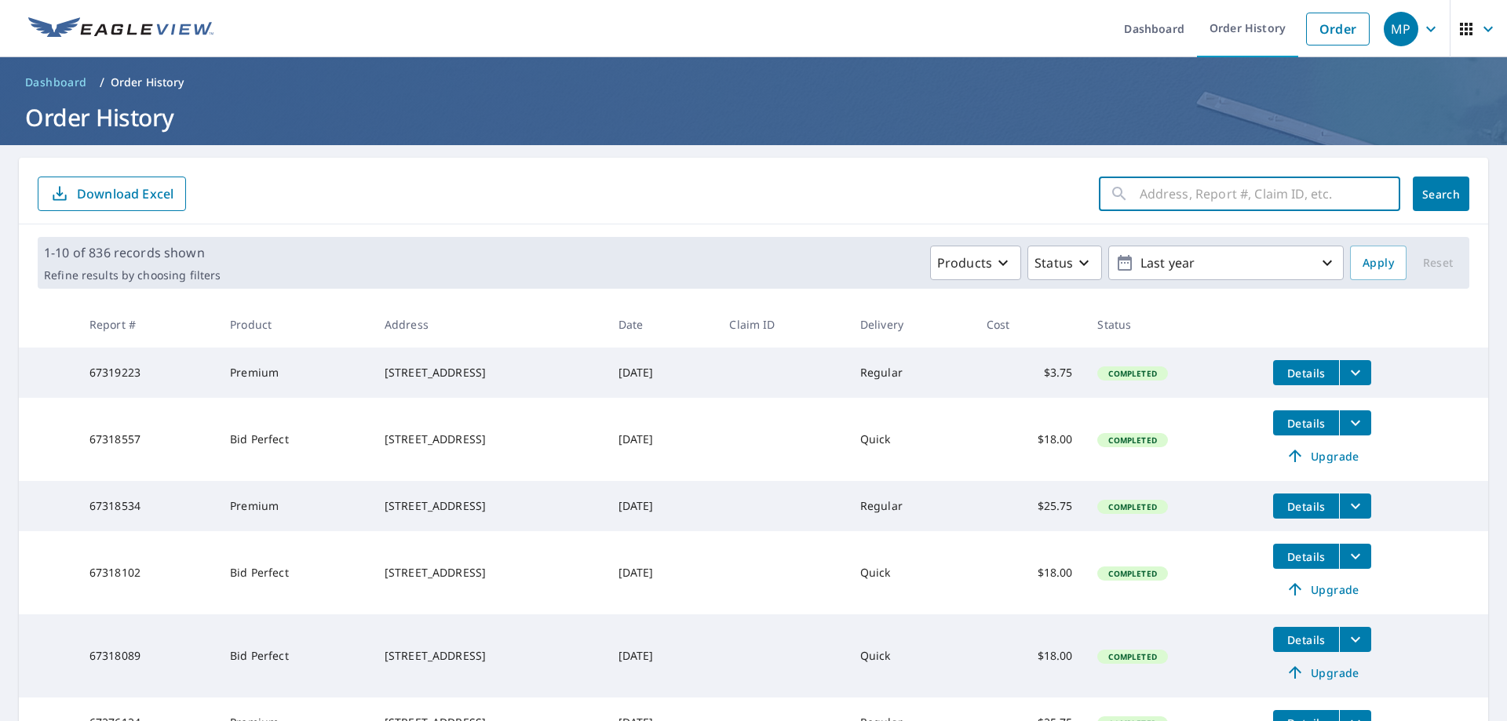 This screenshot has width=1507, height=721. What do you see at coordinates (1306, 556) in the screenshot?
I see `button: detailsBtn-67318102` at bounding box center [1306, 556].